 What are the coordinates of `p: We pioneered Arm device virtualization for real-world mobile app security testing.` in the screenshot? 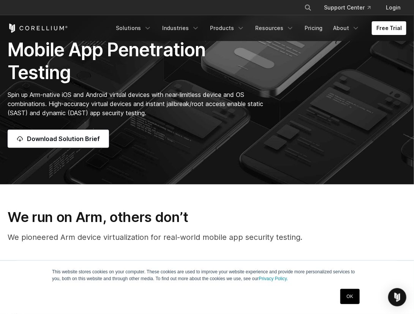 It's located at (207, 237).